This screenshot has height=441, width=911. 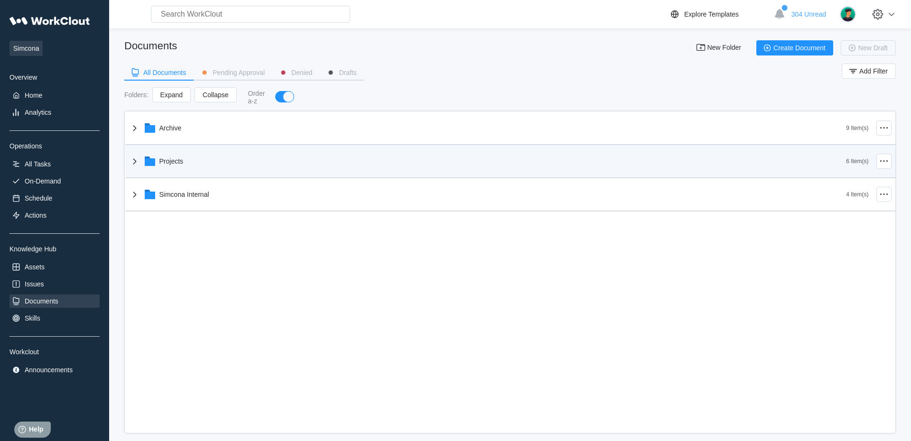 What do you see at coordinates (48, 370) in the screenshot?
I see `div: Announcements` at bounding box center [48, 370].